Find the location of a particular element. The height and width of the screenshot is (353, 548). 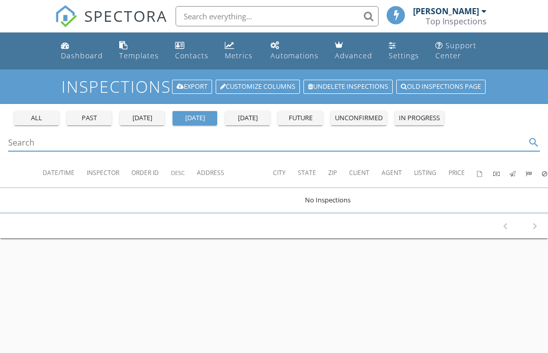

a: Contacts is located at coordinates (192, 51).